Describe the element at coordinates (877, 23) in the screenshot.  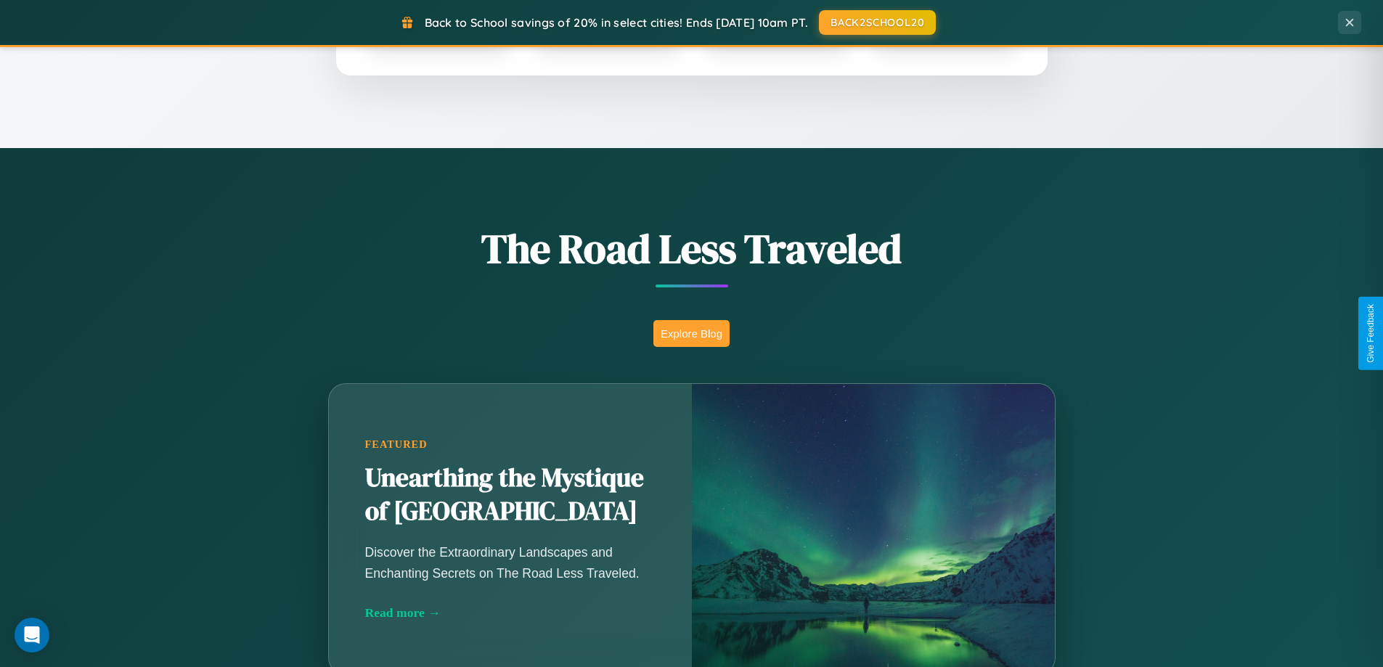
I see `button: BACK2SCHOOL20` at that location.